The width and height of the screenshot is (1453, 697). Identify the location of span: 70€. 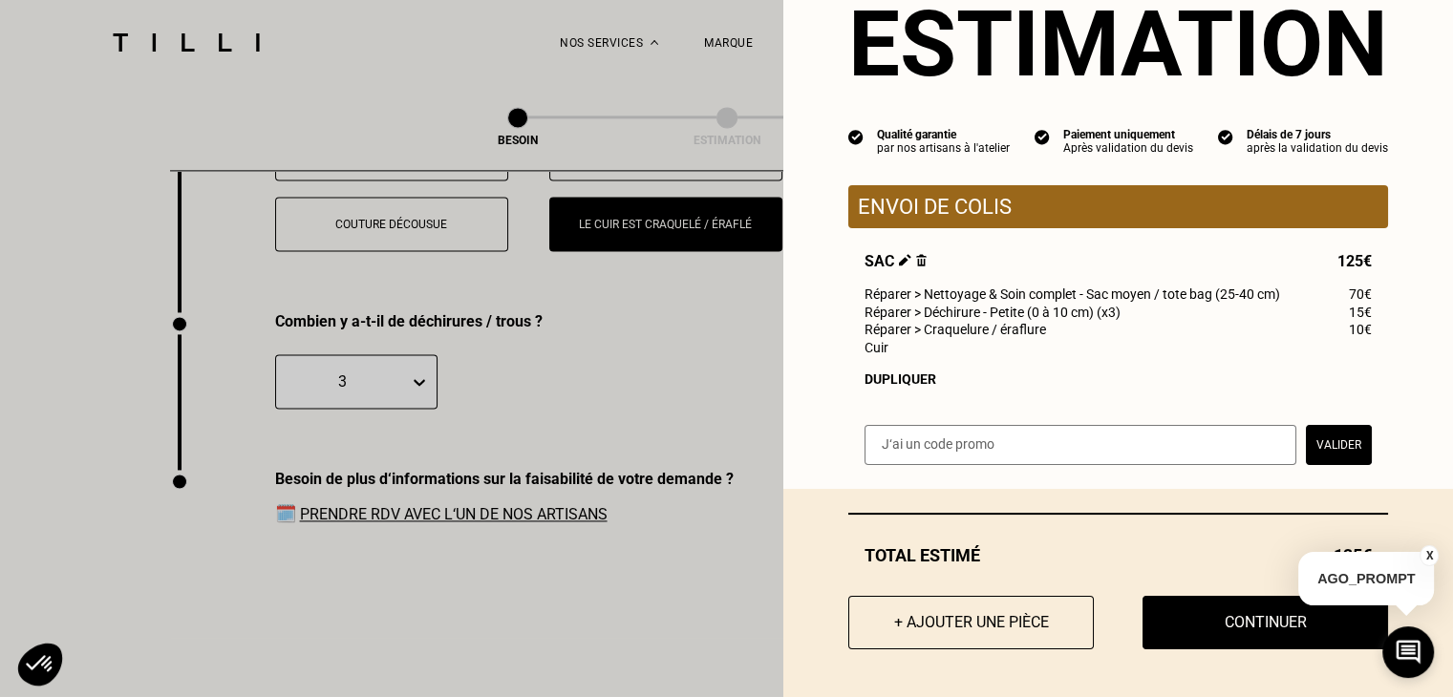
(1360, 294).